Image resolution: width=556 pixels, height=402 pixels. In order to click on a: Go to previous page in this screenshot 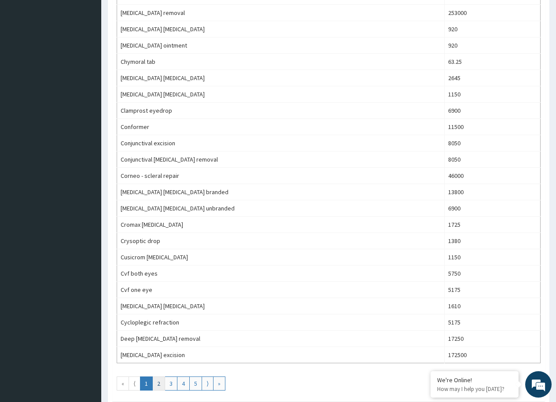, I will do `click(134, 384)`.